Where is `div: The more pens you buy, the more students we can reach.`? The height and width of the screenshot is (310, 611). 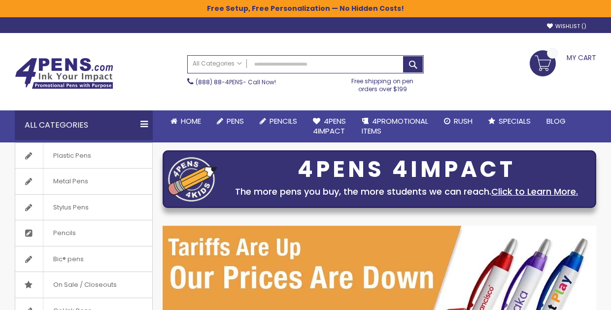 div: The more pens you buy, the more students we can reach. is located at coordinates (407, 192).